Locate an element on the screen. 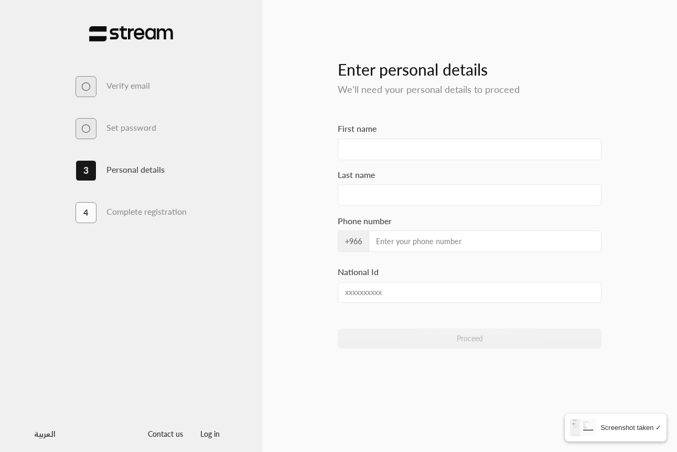  a: Contact us is located at coordinates (166, 433).